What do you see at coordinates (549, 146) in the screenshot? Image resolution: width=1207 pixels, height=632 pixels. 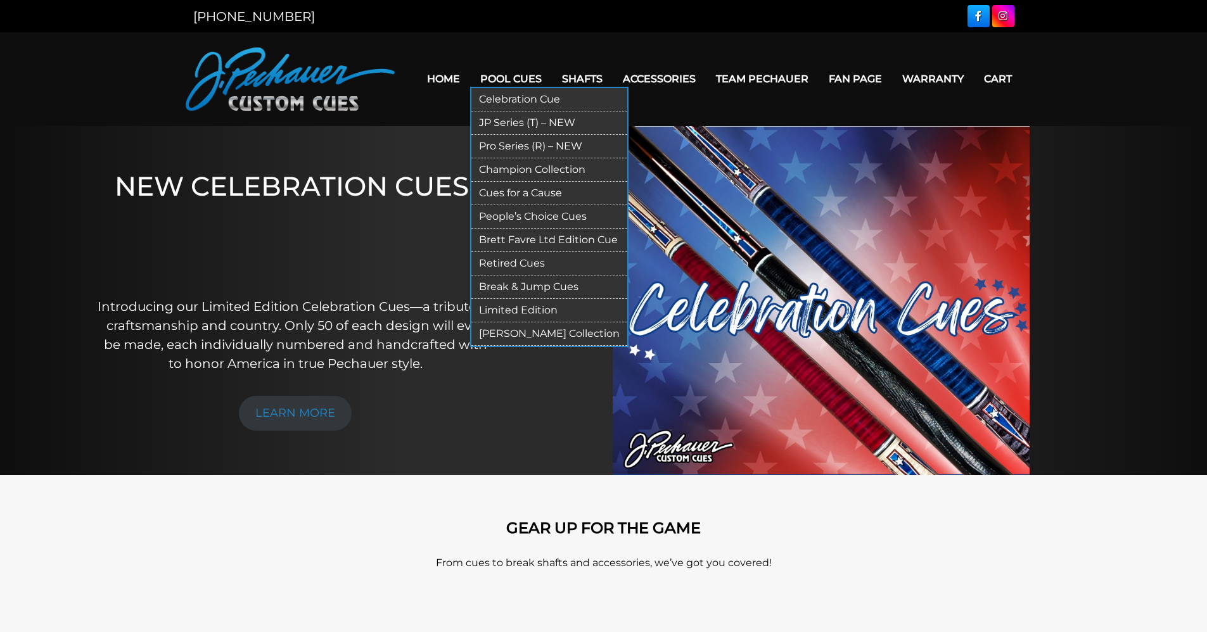 I see `a: Pro Series (R) – NEW` at bounding box center [549, 146].